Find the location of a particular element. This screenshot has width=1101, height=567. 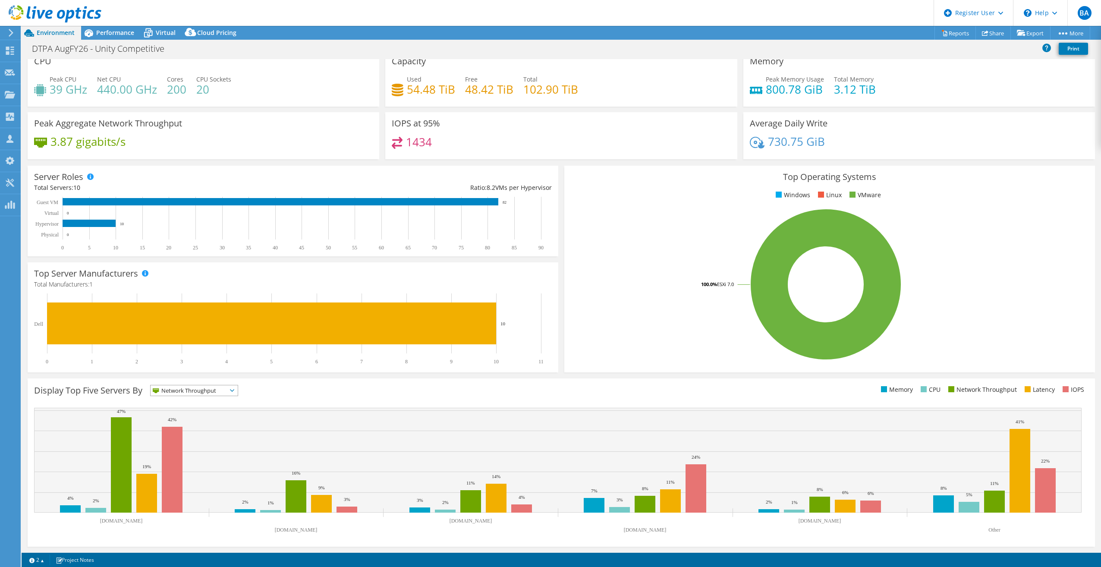

li: Windows is located at coordinates (792, 195).